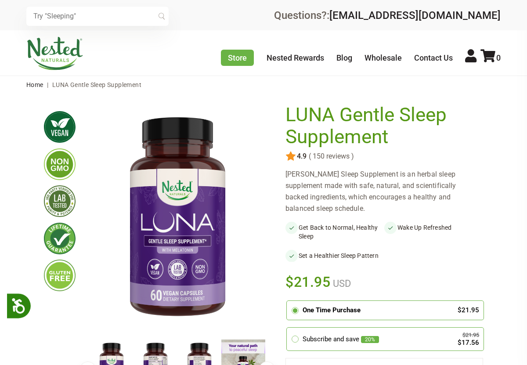 The image size is (527, 365). I want to click on a: Wholesale, so click(383, 58).